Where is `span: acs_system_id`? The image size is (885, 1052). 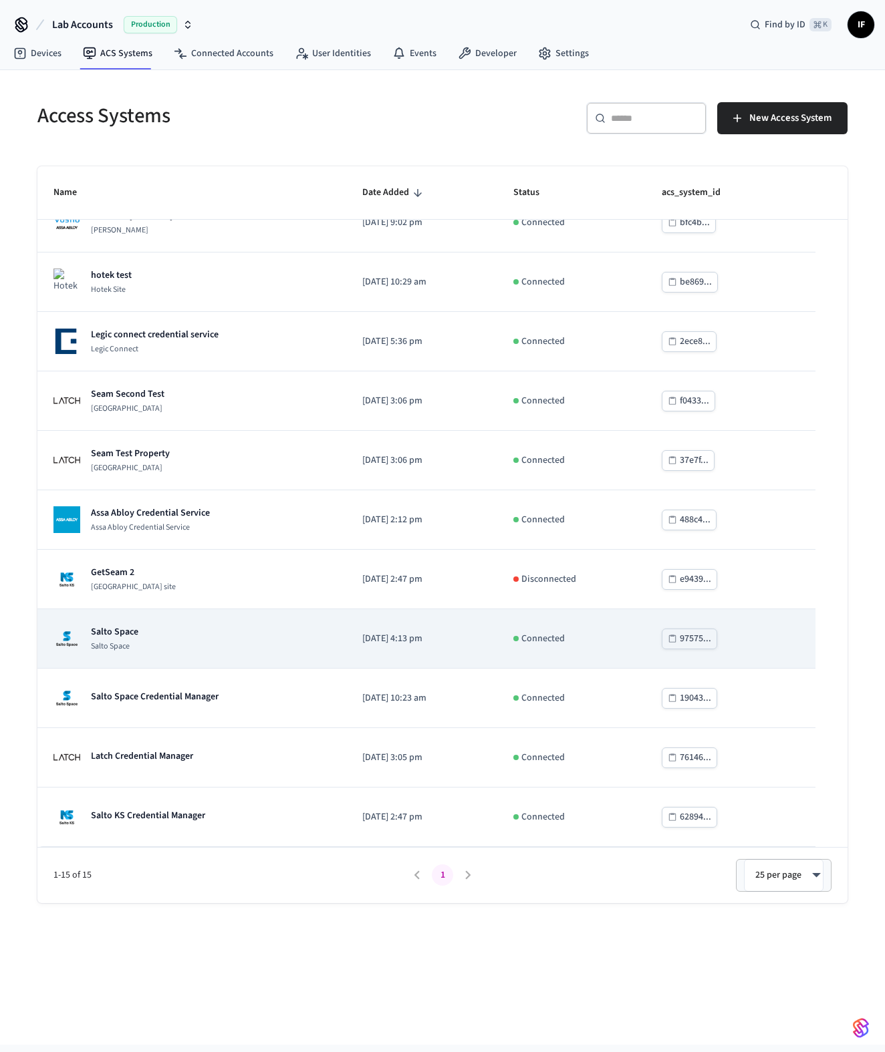
span: acs_system_id is located at coordinates (700, 192).